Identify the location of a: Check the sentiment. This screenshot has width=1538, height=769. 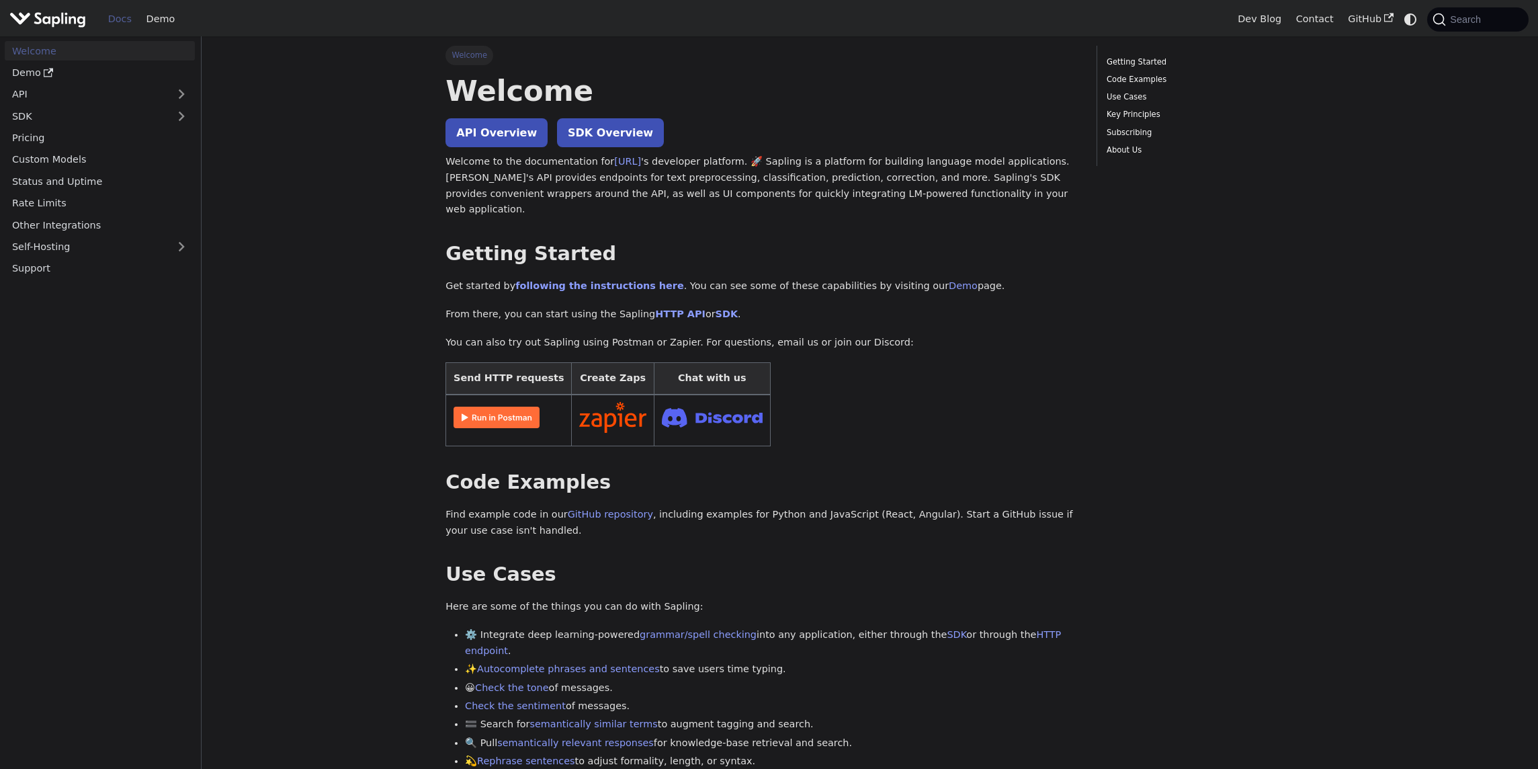
(515, 706).